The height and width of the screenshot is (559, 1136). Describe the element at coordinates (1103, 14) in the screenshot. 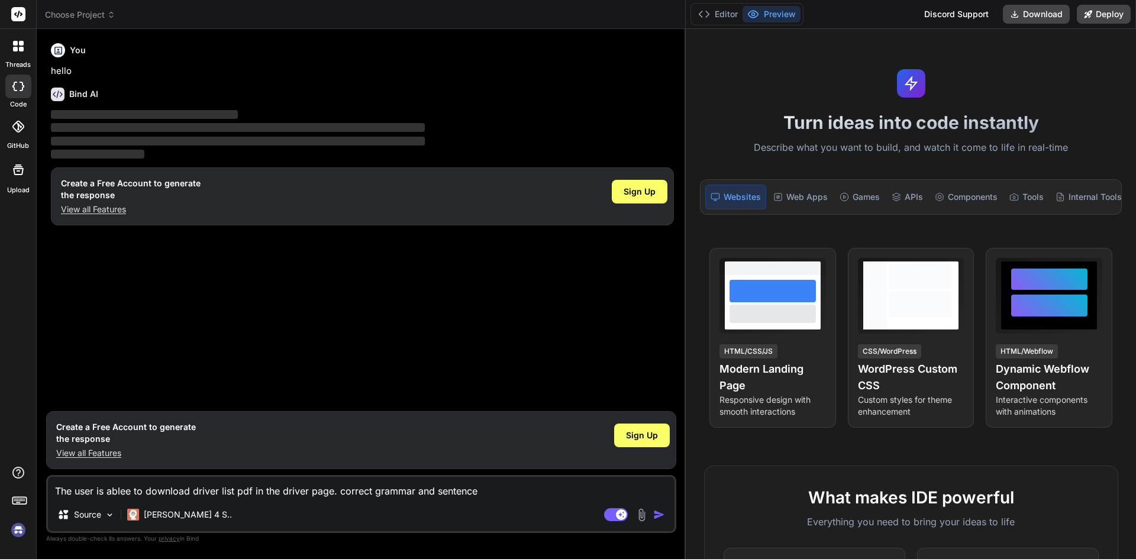

I see `button: Deploy` at that location.